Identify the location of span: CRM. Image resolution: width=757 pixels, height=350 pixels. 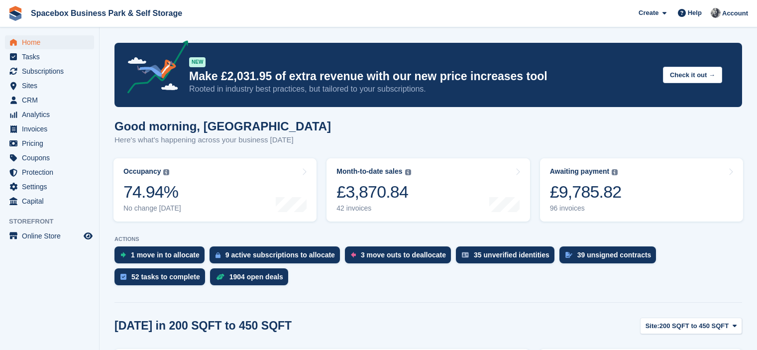
(52, 100).